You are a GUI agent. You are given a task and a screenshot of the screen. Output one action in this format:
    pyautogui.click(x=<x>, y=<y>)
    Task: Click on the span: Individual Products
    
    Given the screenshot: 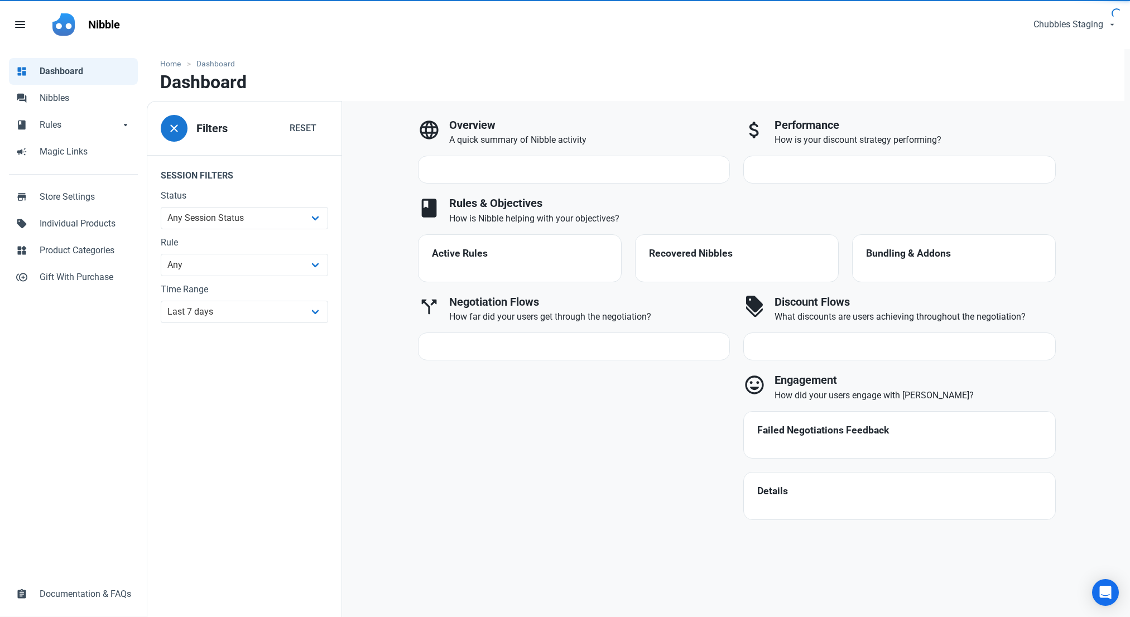 What is the action you would take?
    pyautogui.click(x=85, y=224)
    